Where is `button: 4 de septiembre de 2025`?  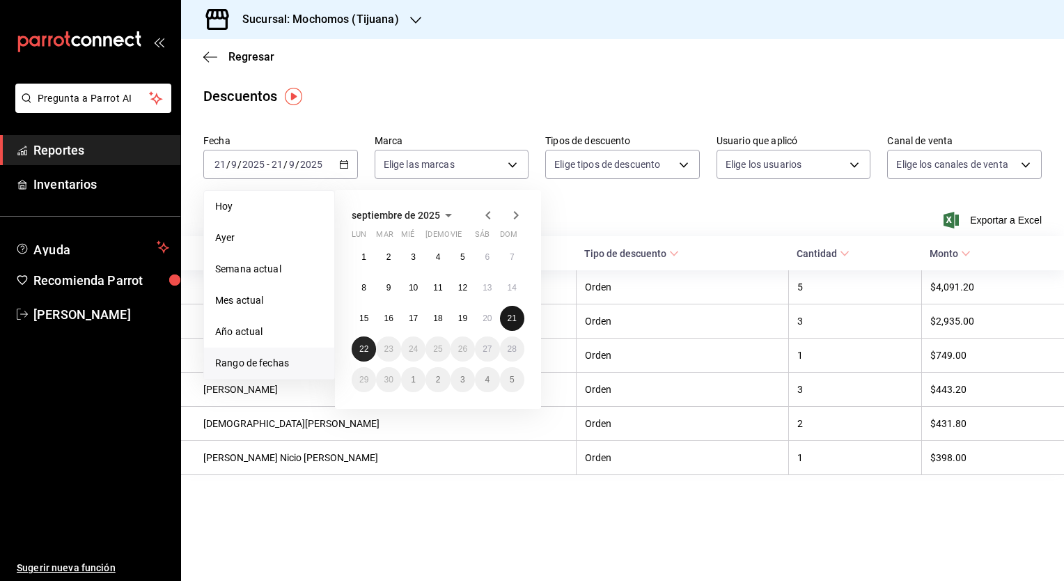 button: 4 de septiembre de 2025 is located at coordinates (437, 257).